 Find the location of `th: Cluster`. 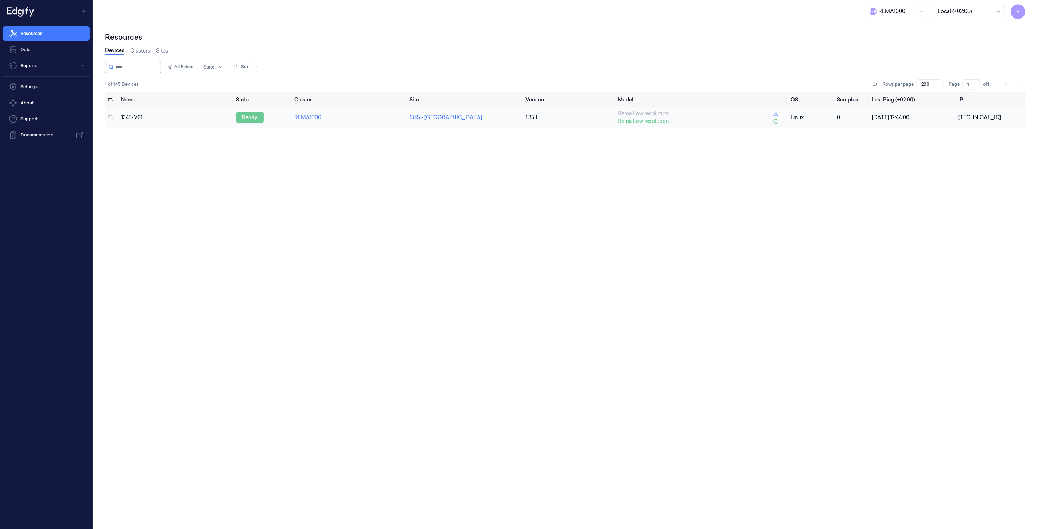

th: Cluster is located at coordinates (349, 100).